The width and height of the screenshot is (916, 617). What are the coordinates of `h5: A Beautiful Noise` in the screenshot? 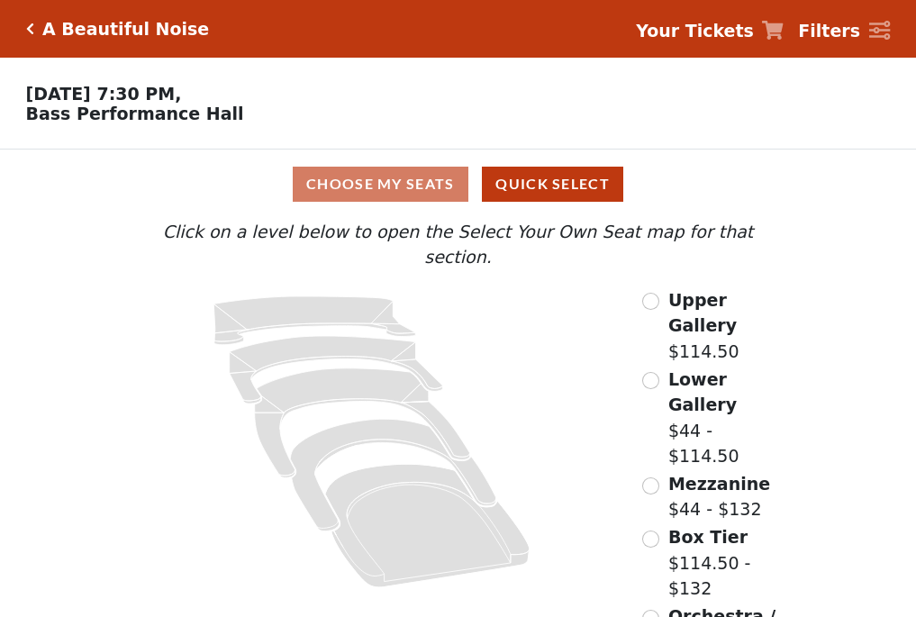 It's located at (125, 29).